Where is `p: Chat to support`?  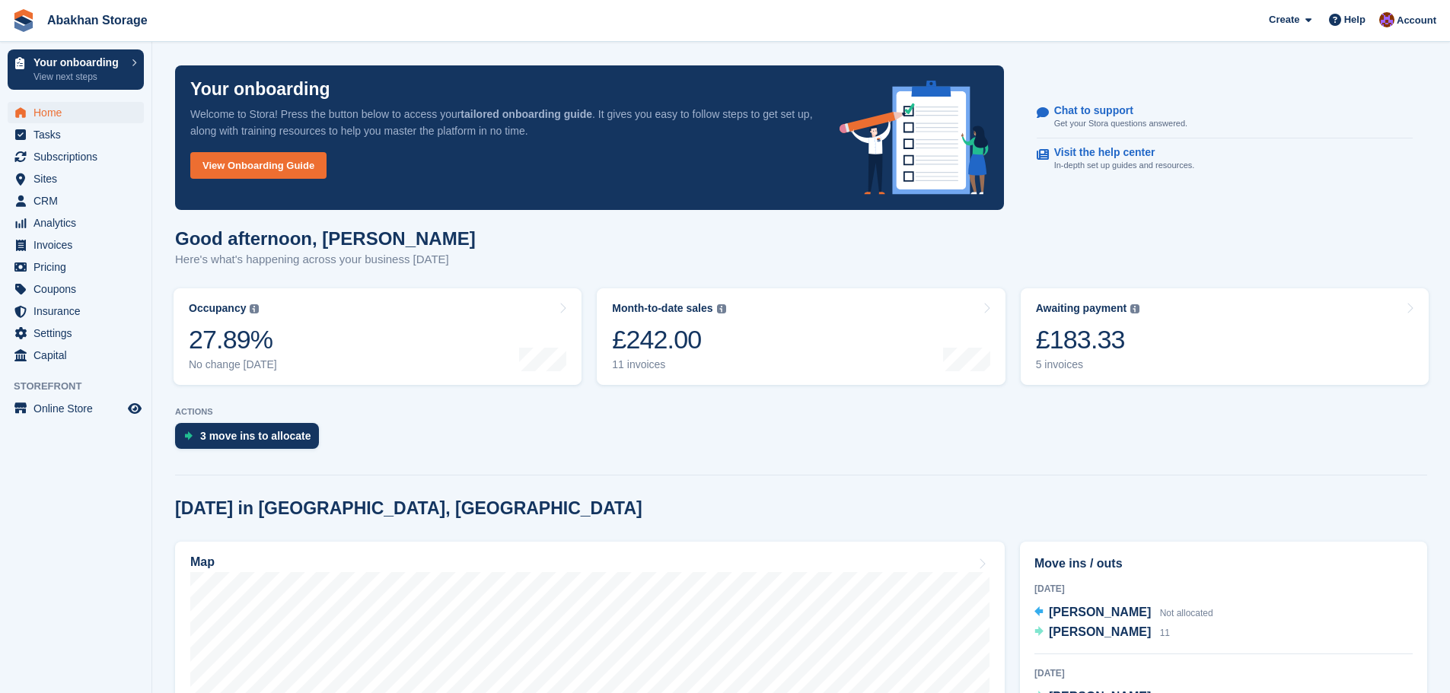 p: Chat to support is located at coordinates (1114, 110).